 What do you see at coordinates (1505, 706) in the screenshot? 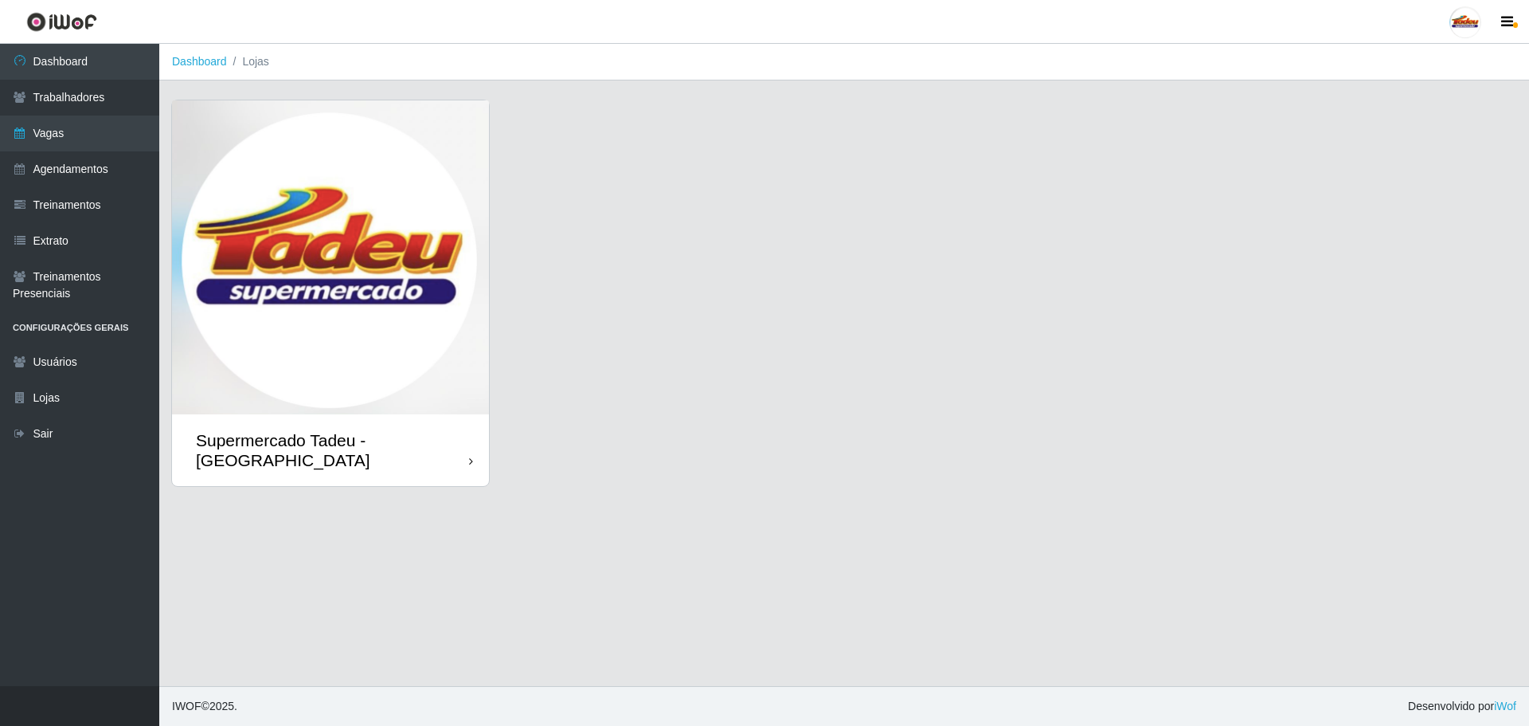
I see `a: iWof` at bounding box center [1505, 706].